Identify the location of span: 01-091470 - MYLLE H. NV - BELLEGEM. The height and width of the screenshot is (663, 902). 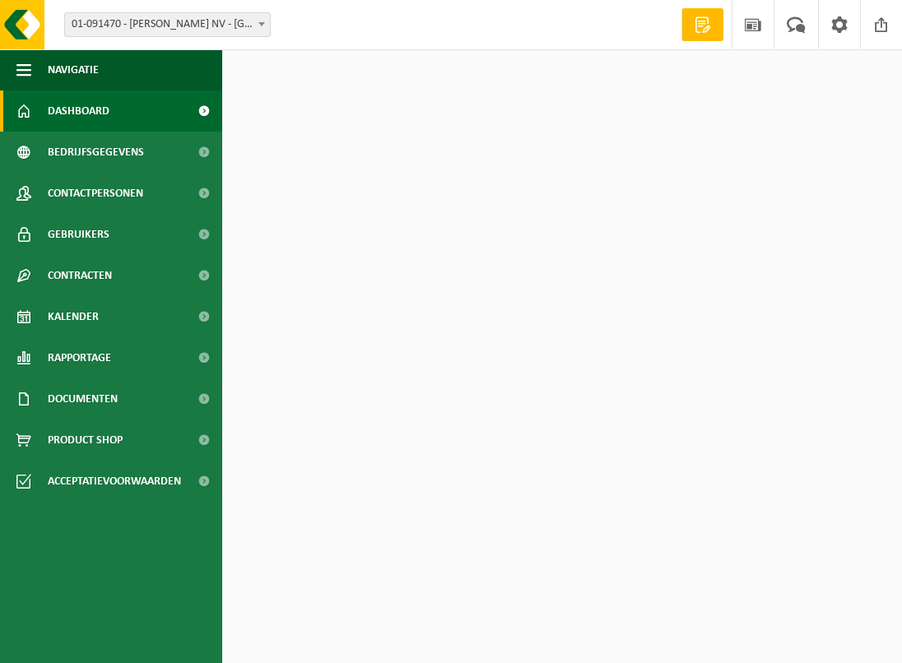
(167, 25).